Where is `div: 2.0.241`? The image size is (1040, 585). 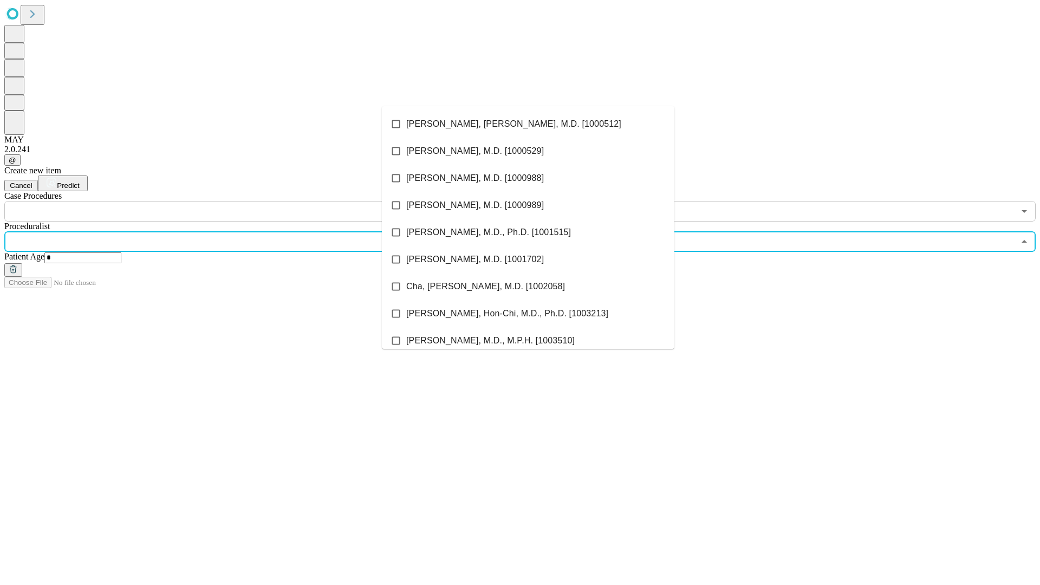
div: 2.0.241 is located at coordinates (520, 150).